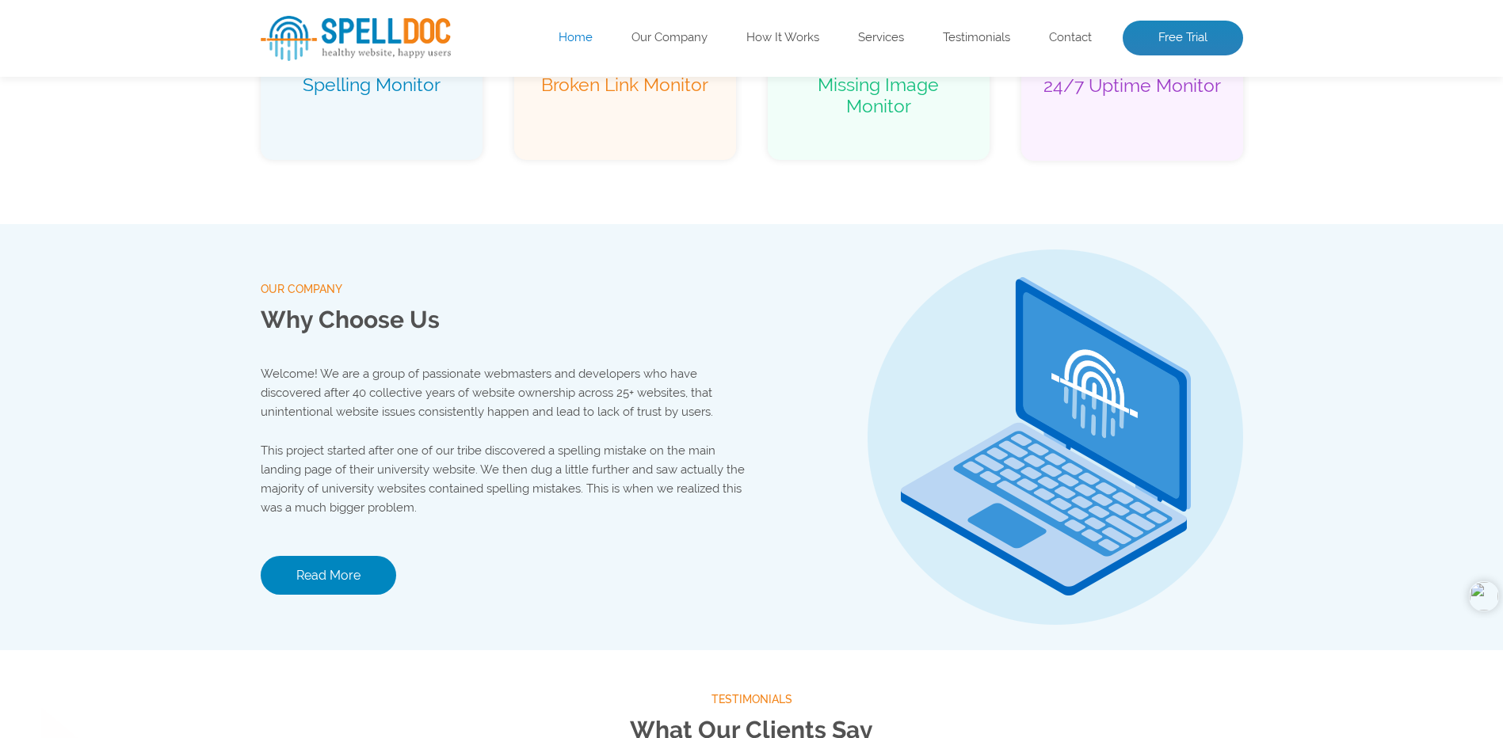  What do you see at coordinates (879, 95) in the screenshot?
I see `p: Missing Image Monitor` at bounding box center [879, 95].